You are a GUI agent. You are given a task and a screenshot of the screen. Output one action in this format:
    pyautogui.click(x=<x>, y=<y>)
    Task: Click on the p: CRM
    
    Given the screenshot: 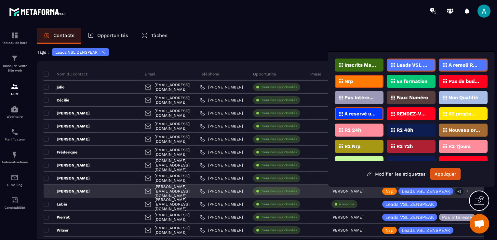 What is the action you would take?
    pyautogui.click(x=15, y=94)
    